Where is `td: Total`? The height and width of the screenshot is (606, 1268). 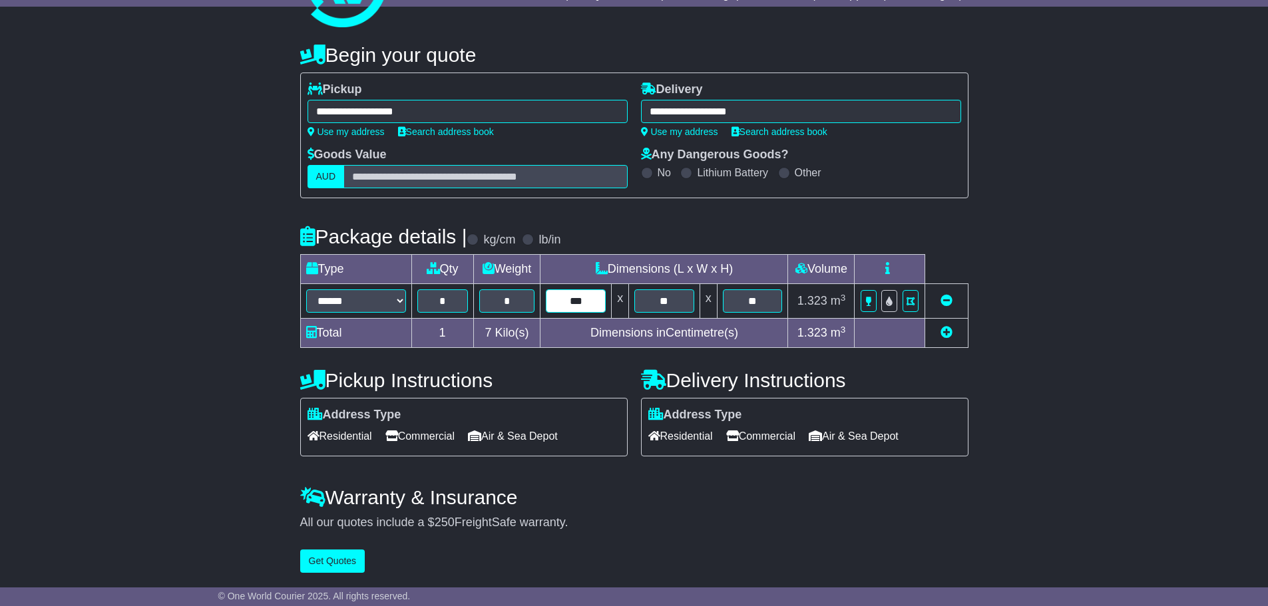 td: Total is located at coordinates (355, 333).